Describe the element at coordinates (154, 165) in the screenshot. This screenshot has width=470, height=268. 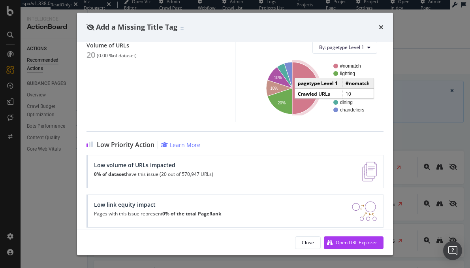
I see `div: Low volume of URLs impacted` at that location.